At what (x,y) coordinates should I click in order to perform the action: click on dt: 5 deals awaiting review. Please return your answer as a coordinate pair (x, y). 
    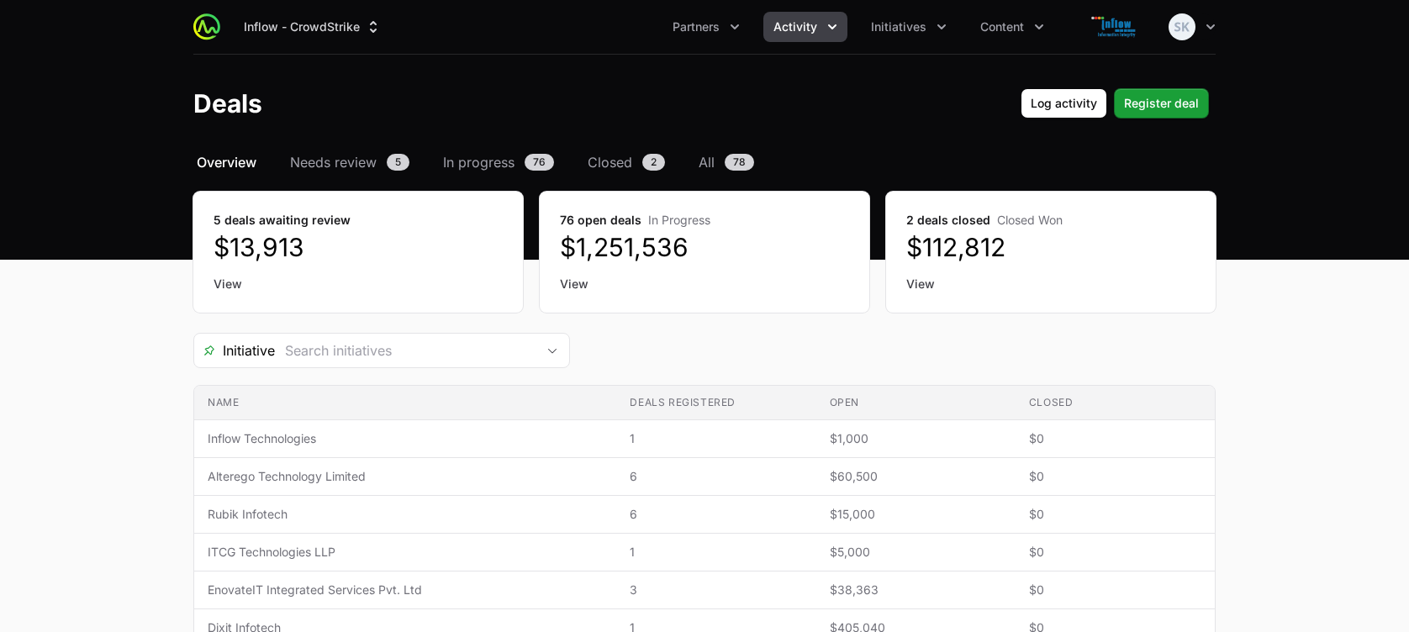
    Looking at the image, I should click on (358, 220).